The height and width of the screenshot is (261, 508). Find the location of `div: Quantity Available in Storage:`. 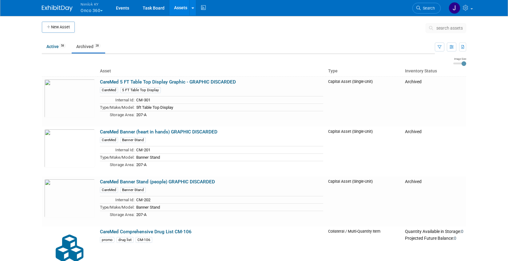

div: Quantity Available in Storage: is located at coordinates (434, 231).